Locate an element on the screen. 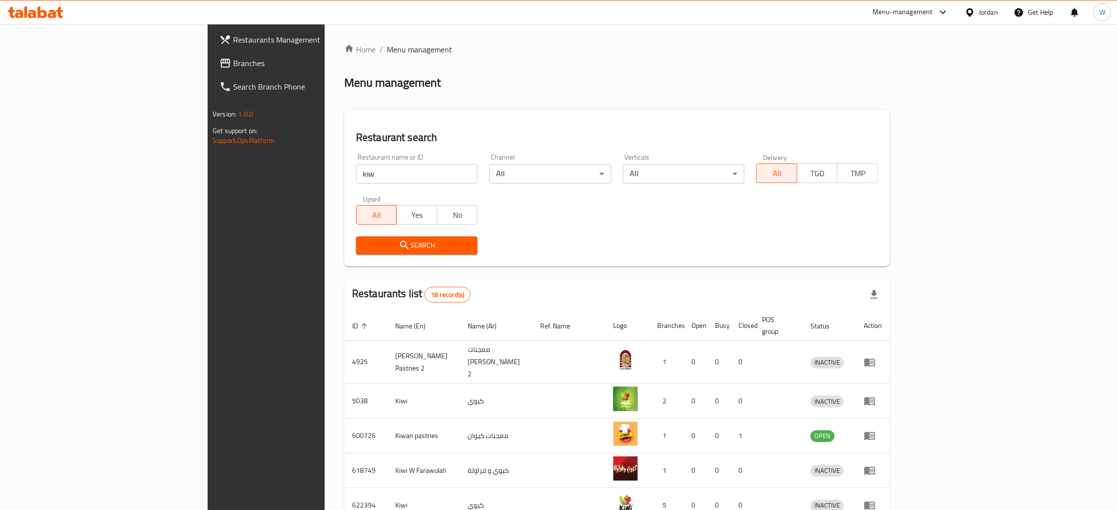 This screenshot has width=1117, height=510. td: Kiwi W Farawulah is located at coordinates (424, 471).